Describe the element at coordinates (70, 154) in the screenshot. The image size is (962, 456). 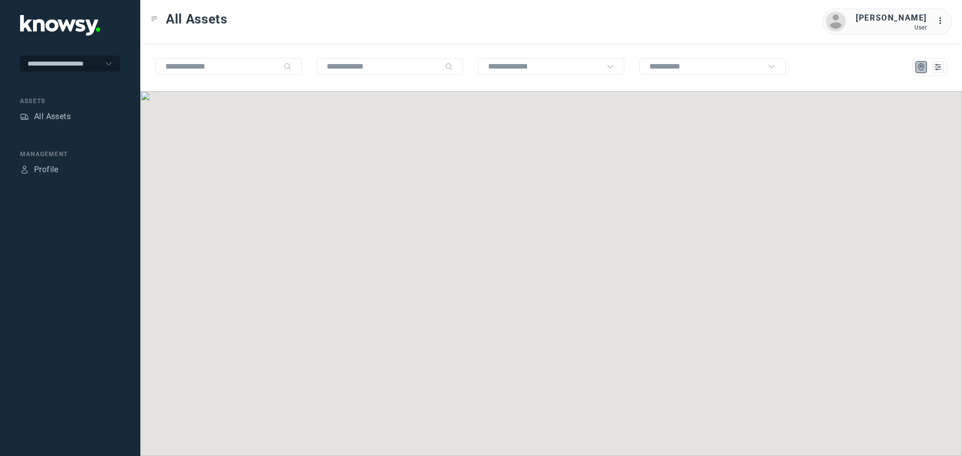
I see `div: Management` at that location.